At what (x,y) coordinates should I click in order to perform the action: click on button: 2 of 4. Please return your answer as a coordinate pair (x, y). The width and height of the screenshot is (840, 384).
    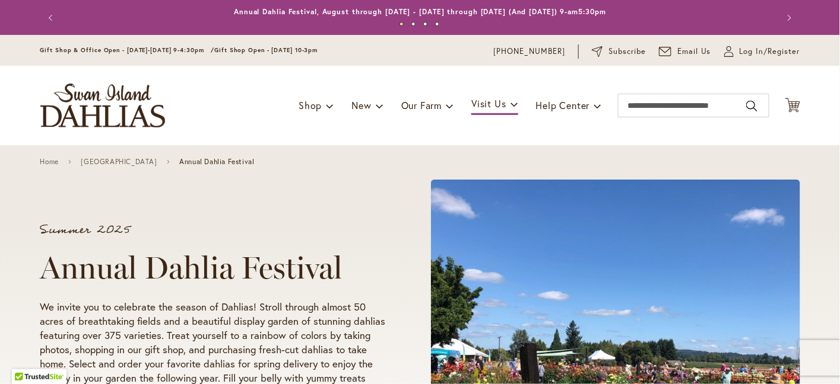
    Looking at the image, I should click on (413, 24).